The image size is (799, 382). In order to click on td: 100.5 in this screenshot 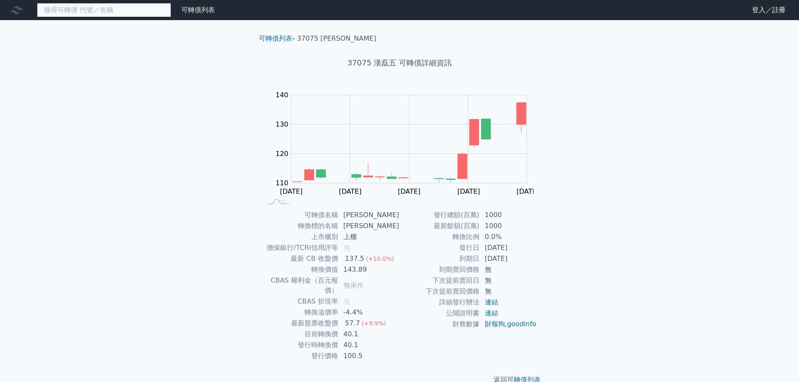, I will do `click(369, 356)`.